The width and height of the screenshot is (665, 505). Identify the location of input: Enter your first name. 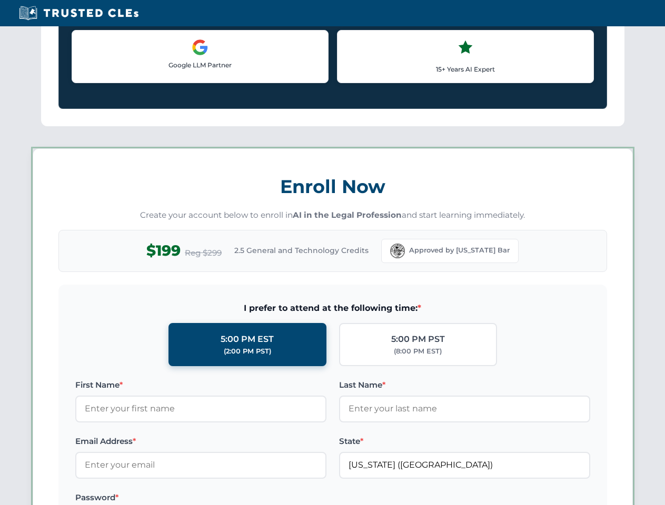
(201, 409).